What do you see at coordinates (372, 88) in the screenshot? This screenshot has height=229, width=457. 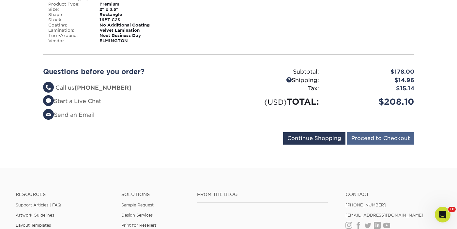 I see `div: $15.14` at bounding box center [372, 88].